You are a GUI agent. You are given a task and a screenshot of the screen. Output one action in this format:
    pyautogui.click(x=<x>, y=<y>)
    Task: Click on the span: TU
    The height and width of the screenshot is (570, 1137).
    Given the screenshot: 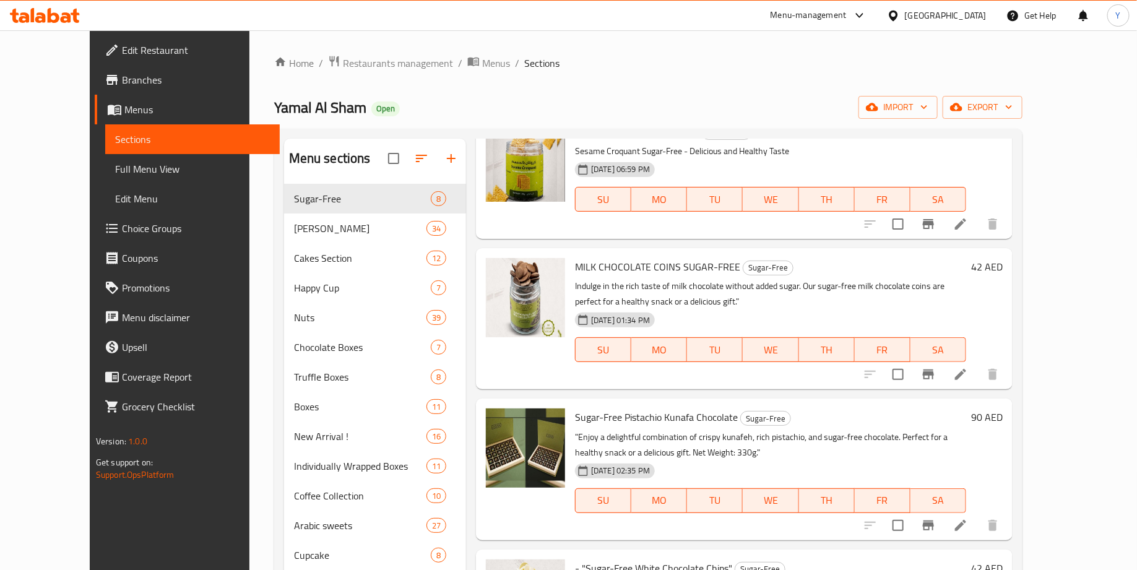 What is the action you would take?
    pyautogui.click(x=715, y=500)
    